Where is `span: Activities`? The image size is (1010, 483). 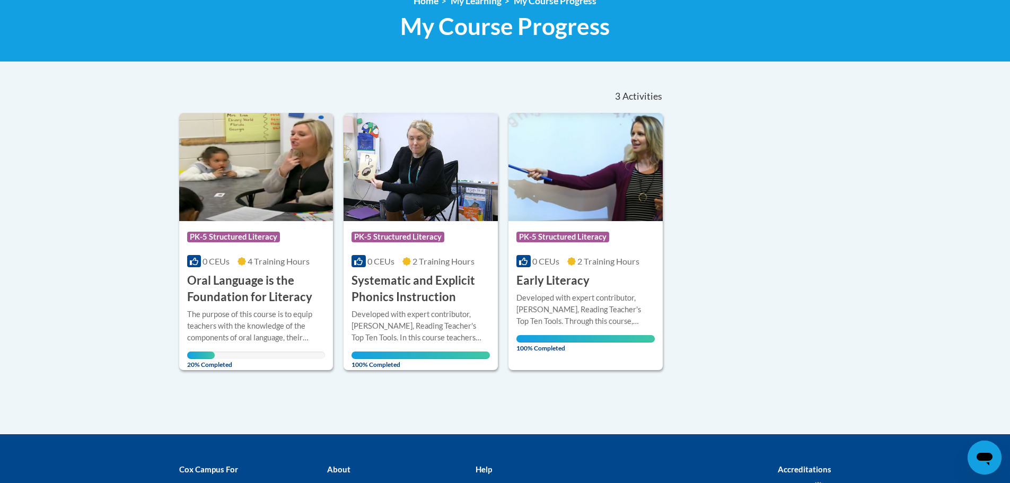 span: Activities is located at coordinates (642, 97).